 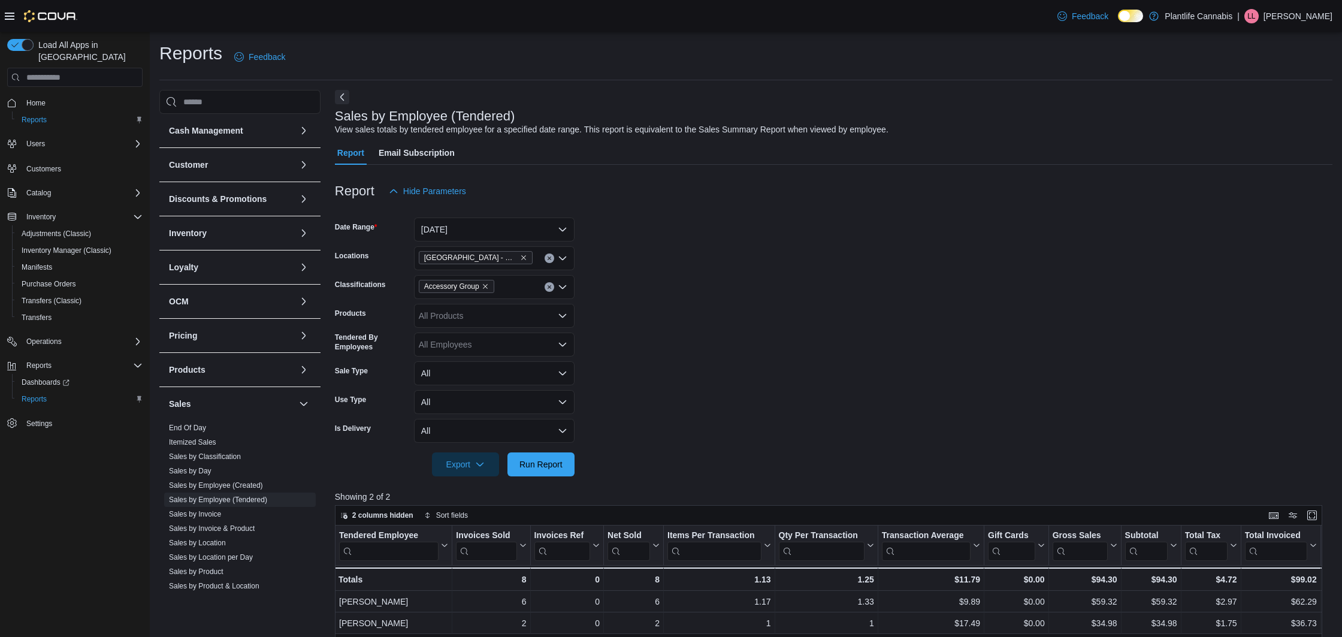 What do you see at coordinates (231, 404) in the screenshot?
I see `button: Sales` at bounding box center [231, 404].